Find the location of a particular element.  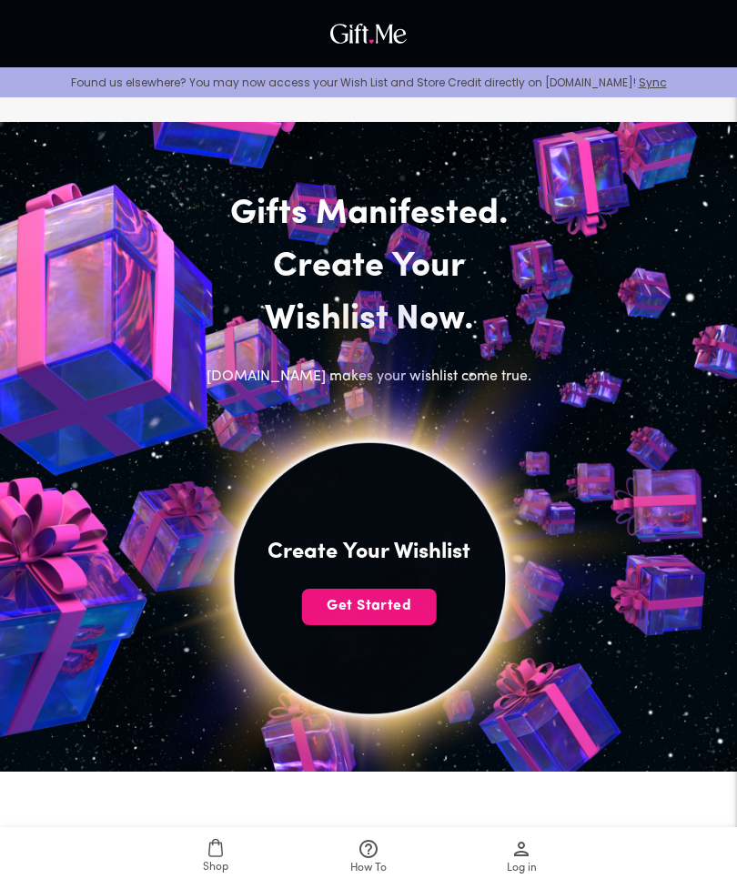

a: How To is located at coordinates (369, 858).